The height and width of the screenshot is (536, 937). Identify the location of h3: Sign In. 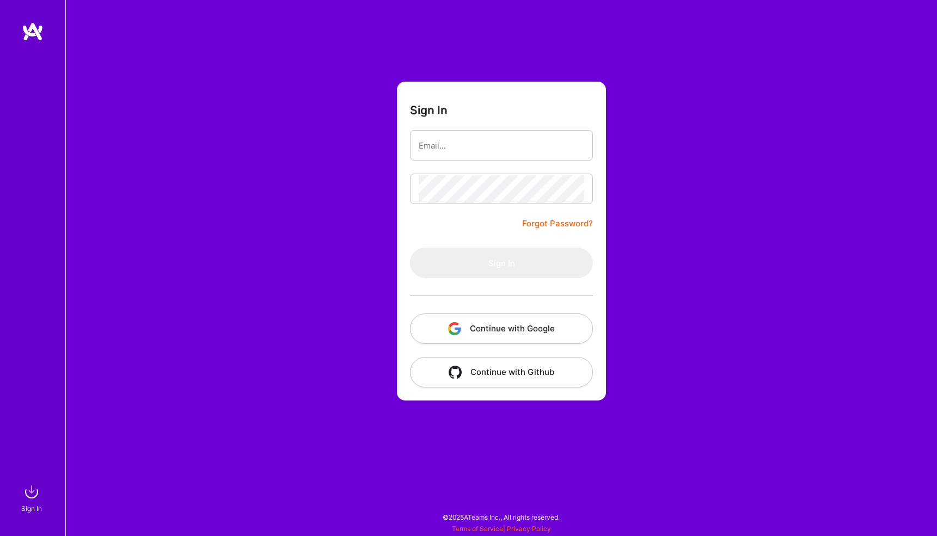
(428, 110).